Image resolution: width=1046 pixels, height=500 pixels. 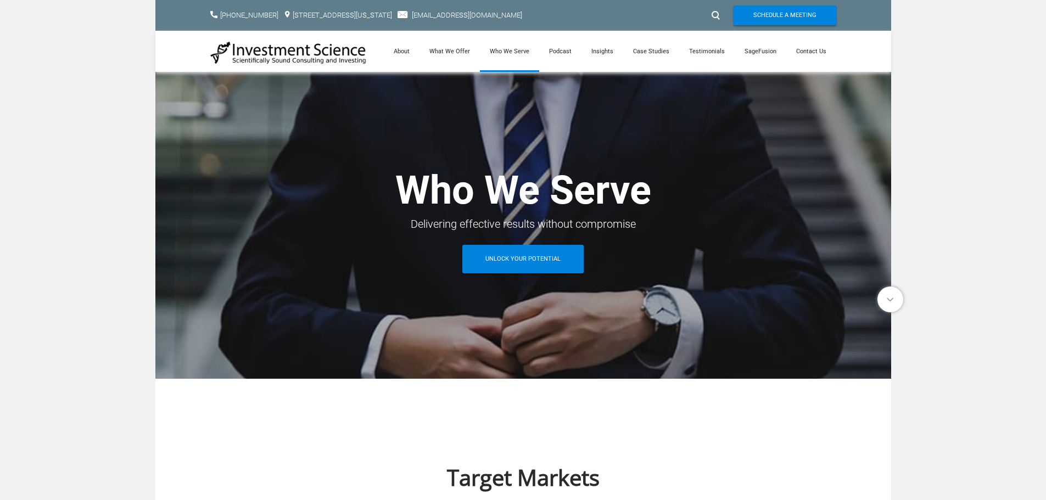 What do you see at coordinates (523, 259) in the screenshot?
I see `span: Unlock Your Potential` at bounding box center [523, 259].